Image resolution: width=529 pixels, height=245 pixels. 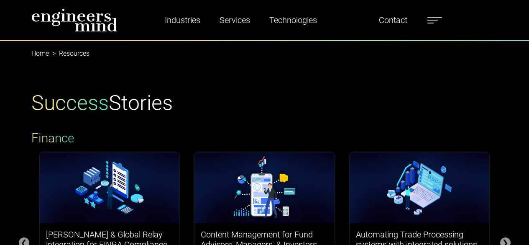 What do you see at coordinates (40, 53) in the screenshot?
I see `a: Home` at bounding box center [40, 53].